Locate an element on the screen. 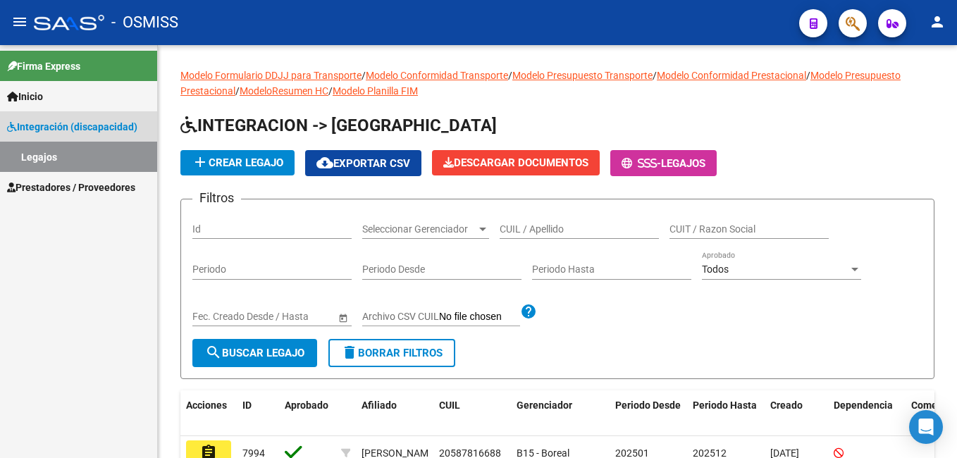  datatable-header-cell: Gerenciador is located at coordinates (560, 414).